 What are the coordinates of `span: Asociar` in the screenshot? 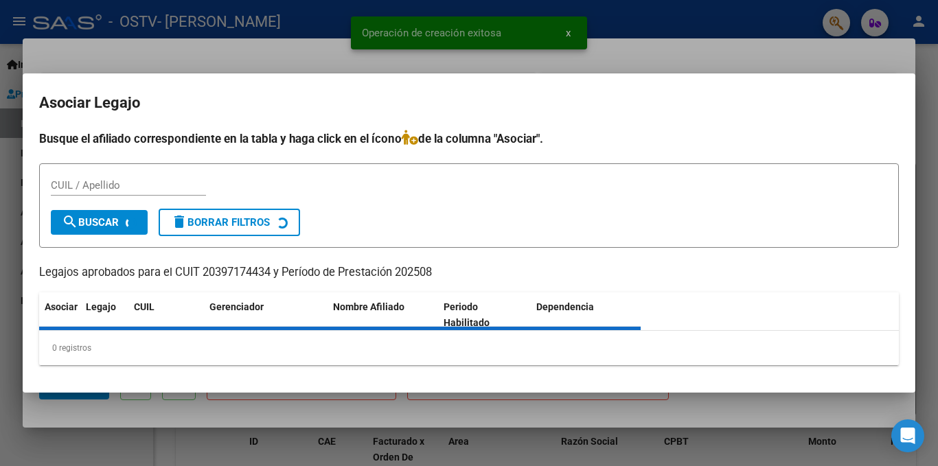 It's located at (61, 307).